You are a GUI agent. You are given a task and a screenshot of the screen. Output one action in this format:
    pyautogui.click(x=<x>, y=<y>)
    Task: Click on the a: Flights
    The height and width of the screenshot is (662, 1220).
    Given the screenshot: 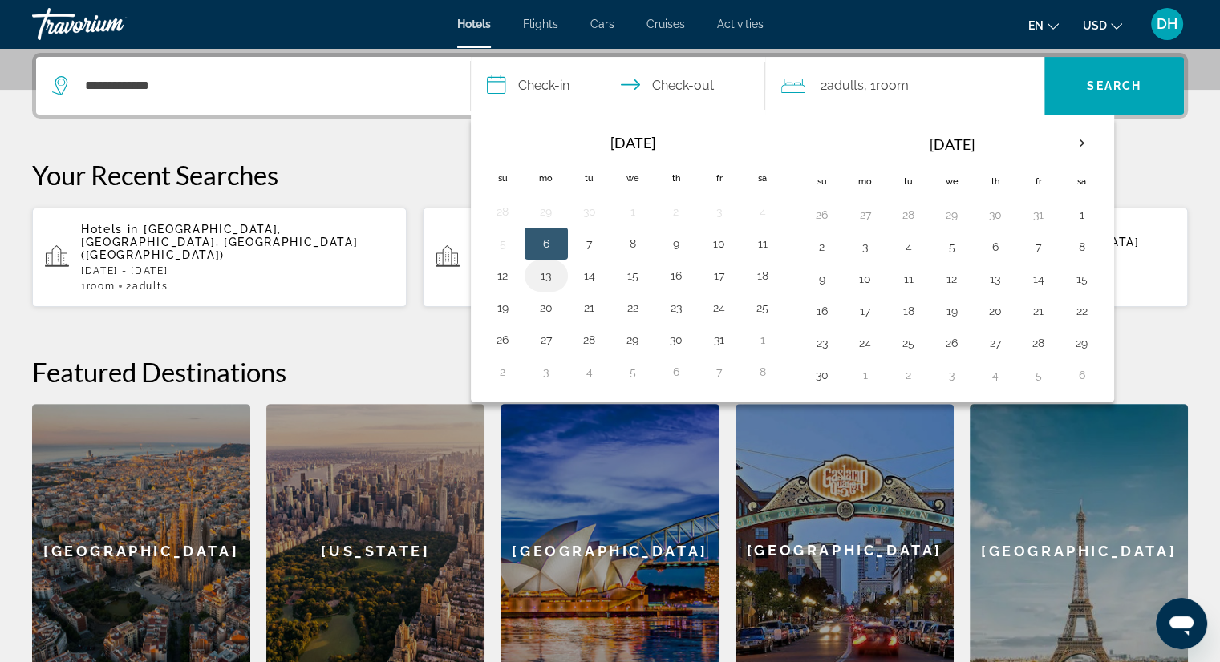 What is the action you would take?
    pyautogui.click(x=541, y=24)
    